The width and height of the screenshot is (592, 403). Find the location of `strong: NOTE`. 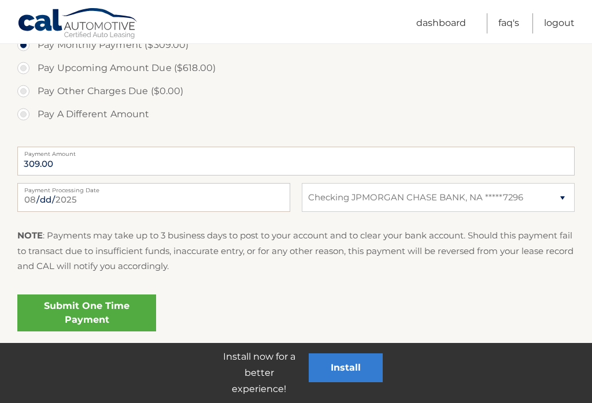

strong: NOTE is located at coordinates (30, 235).